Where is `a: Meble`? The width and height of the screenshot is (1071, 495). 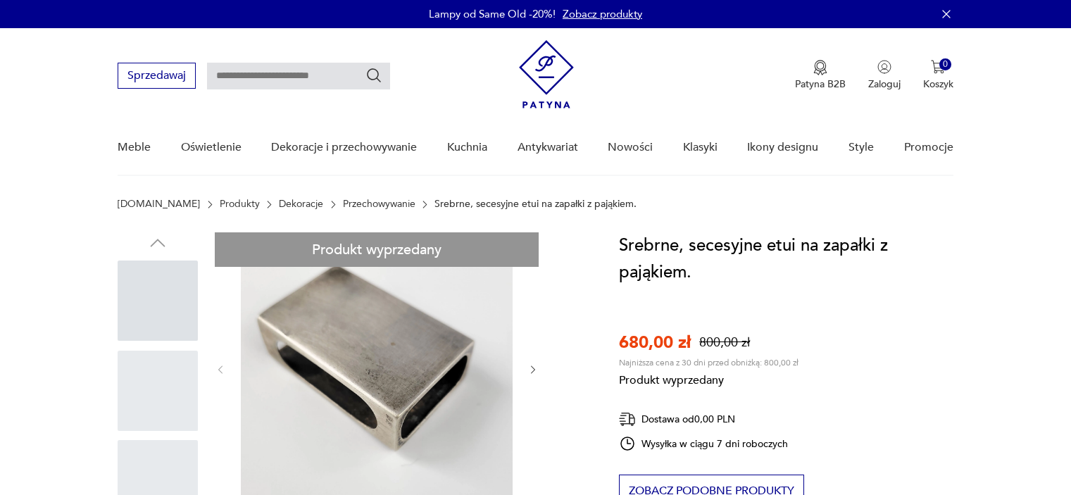 a: Meble is located at coordinates (134, 147).